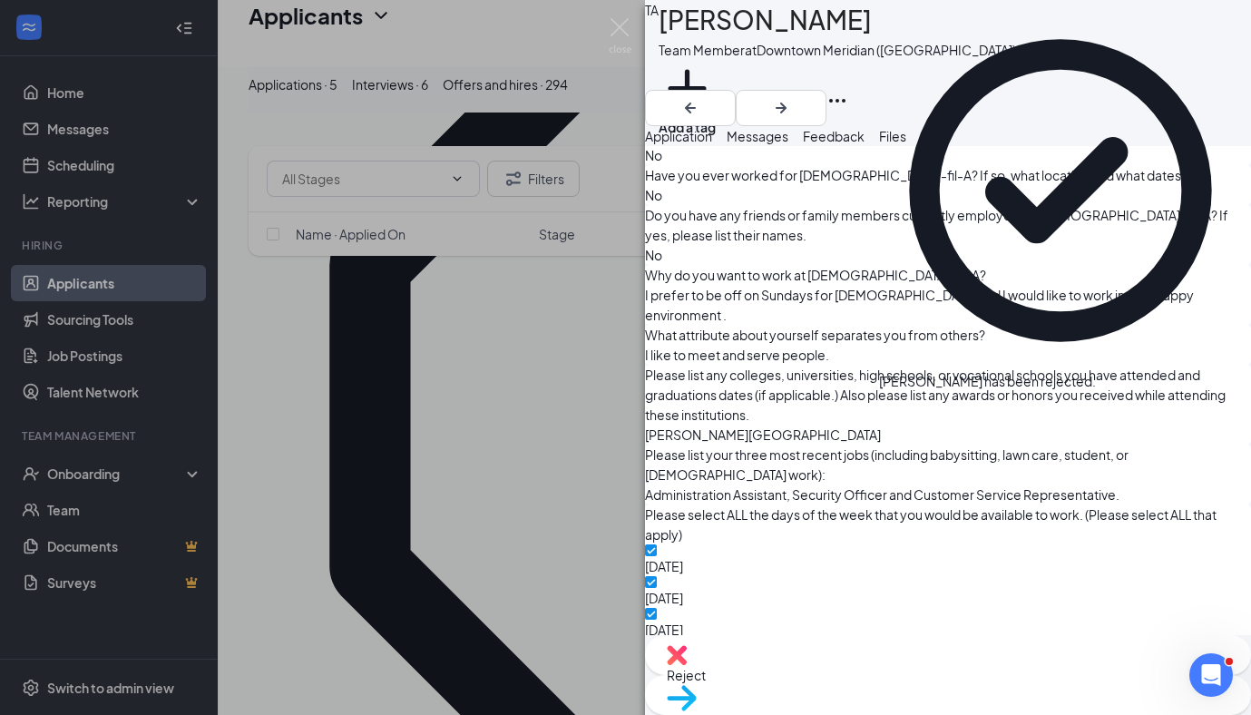 Image resolution: width=1251 pixels, height=715 pixels. I want to click on span: I like to meet and serve people., so click(948, 355).